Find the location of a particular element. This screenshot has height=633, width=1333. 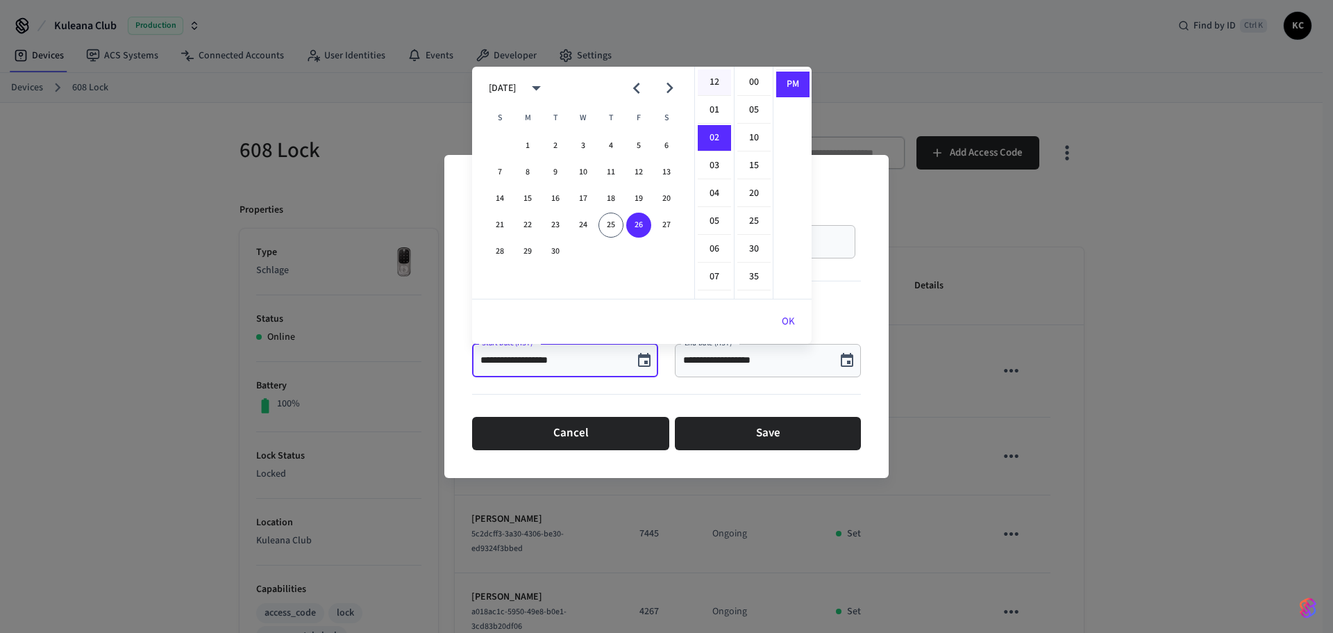

li: 7 hours is located at coordinates (715, 277).